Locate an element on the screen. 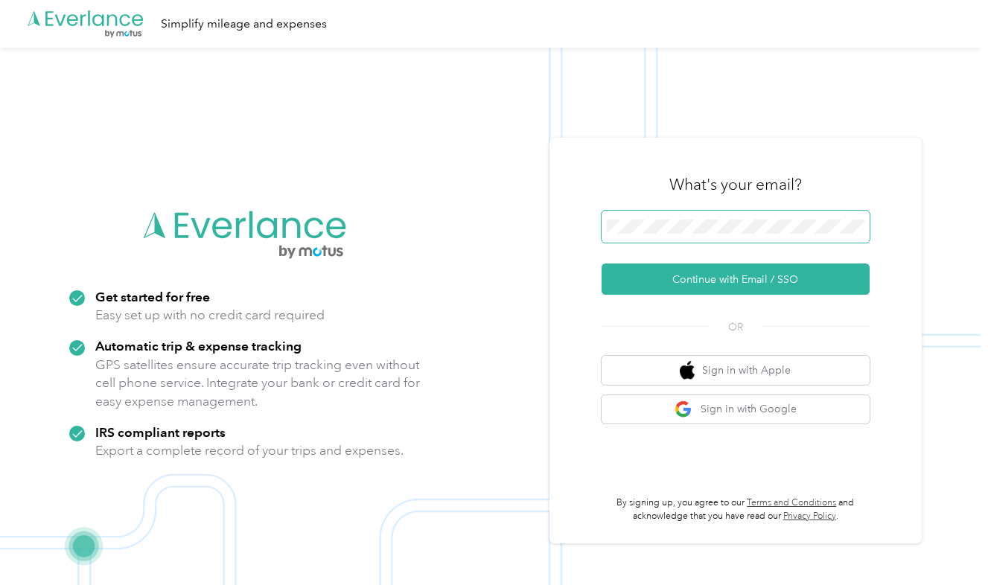  strong: Automatic trip & expense tracking is located at coordinates (198, 346).